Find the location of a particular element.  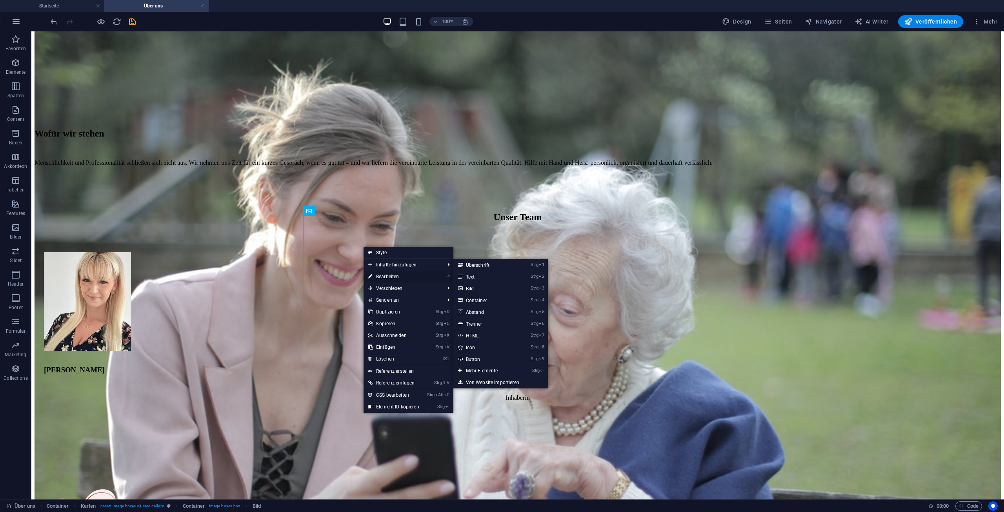

p: Footer is located at coordinates (16, 307).